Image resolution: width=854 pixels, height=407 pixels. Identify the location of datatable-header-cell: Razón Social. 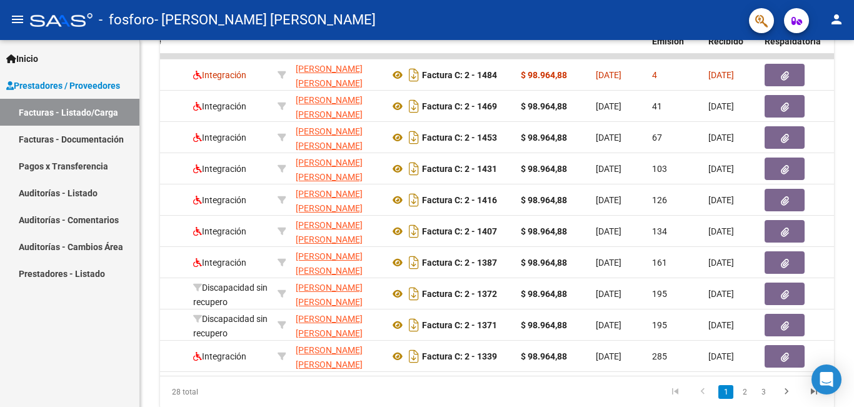
(338, 41).